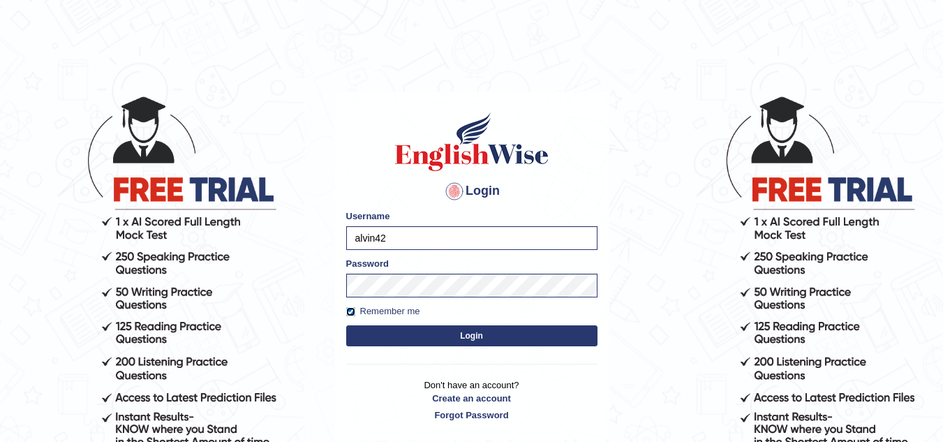  What do you see at coordinates (472, 414) in the screenshot?
I see `a: Forgot Password` at bounding box center [472, 414].